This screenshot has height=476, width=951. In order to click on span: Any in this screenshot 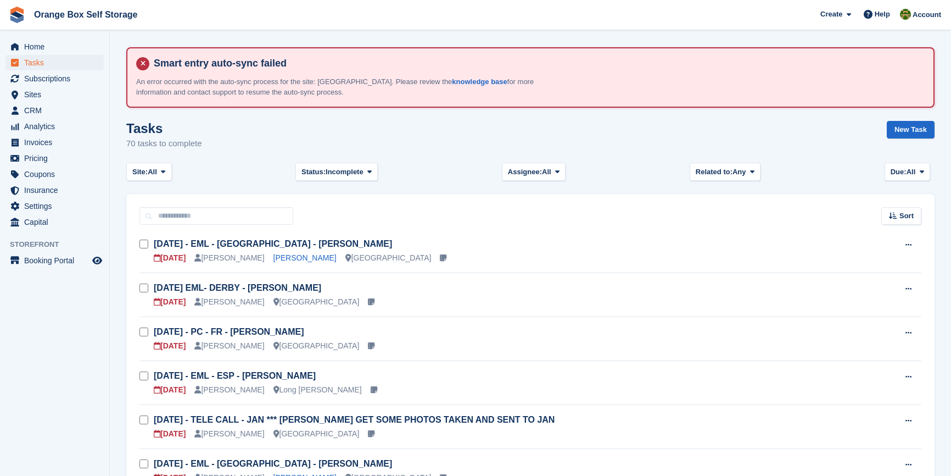, I will do `click(739, 172)`.